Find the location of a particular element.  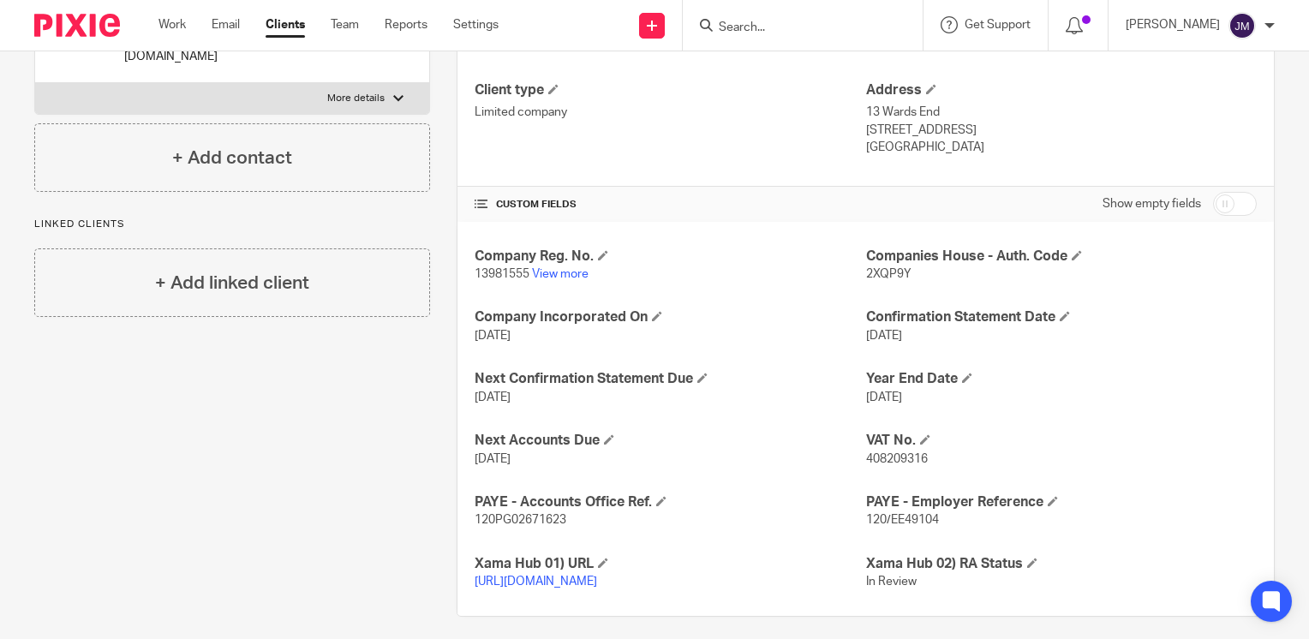

h4: Client type is located at coordinates (670, 90).